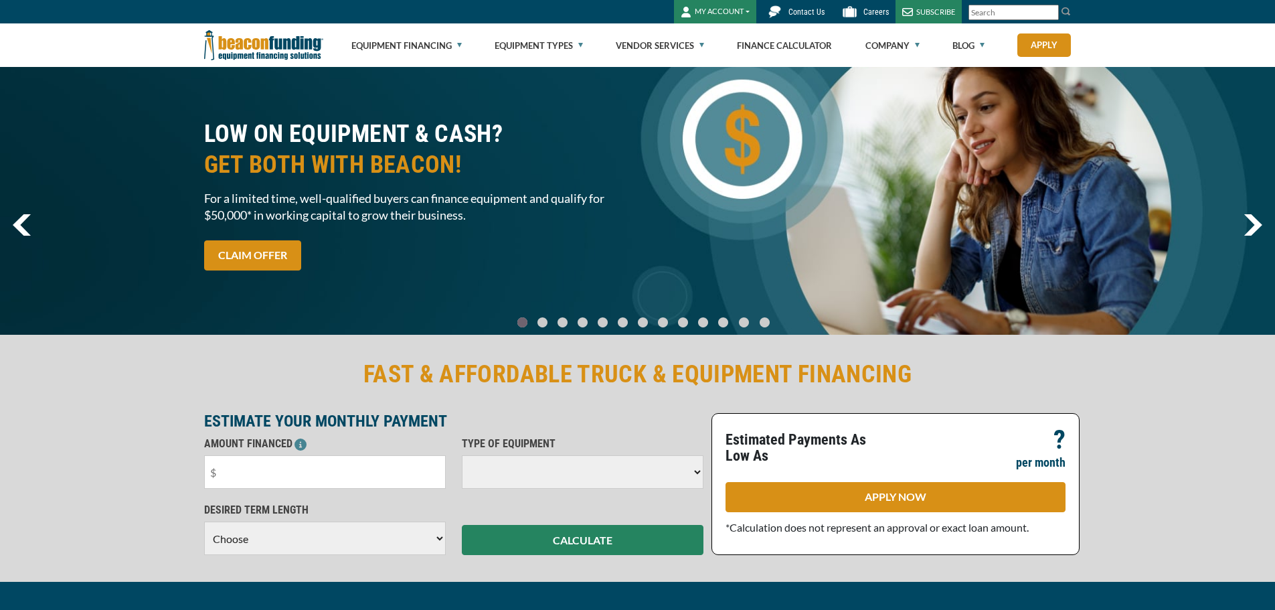 The image size is (1275, 610). Describe the element at coordinates (876, 12) in the screenshot. I see `span: Careers` at that location.